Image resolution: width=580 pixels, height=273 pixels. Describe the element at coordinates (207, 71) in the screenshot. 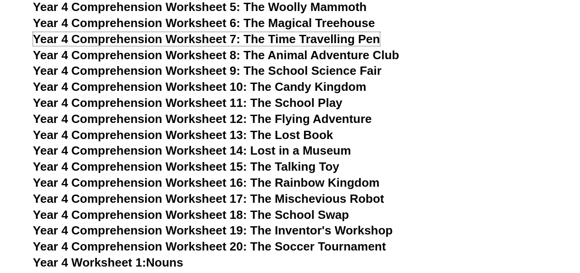

I see `a: Year 4 Comprehension Worksheet 9: The School Science Fair` at that location.